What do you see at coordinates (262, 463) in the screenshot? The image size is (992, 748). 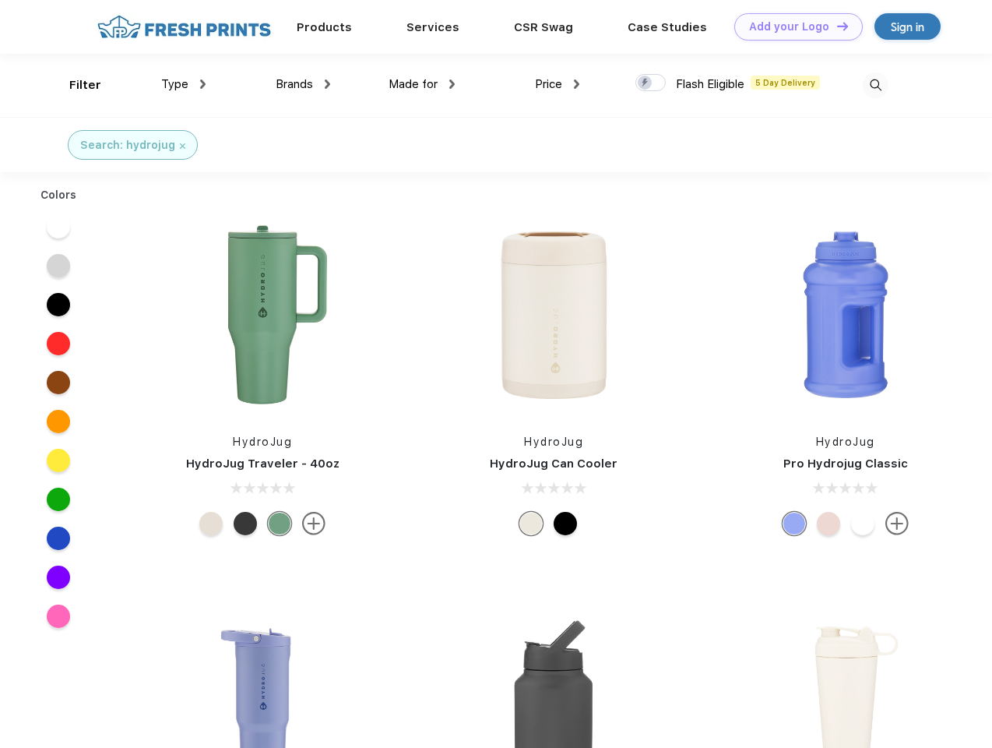 I see `a: HydroJug Traveler - 40oz` at bounding box center [262, 463].